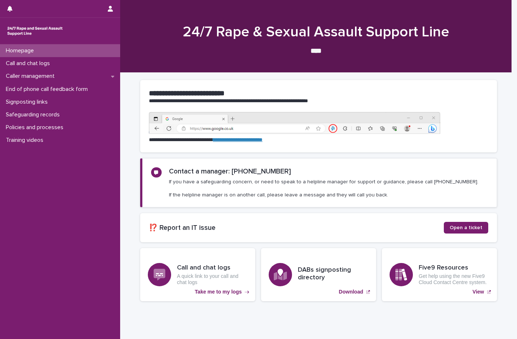 This screenshot has width=517, height=339. What do you see at coordinates (466, 228) in the screenshot?
I see `span: Open a ticket` at bounding box center [466, 228].